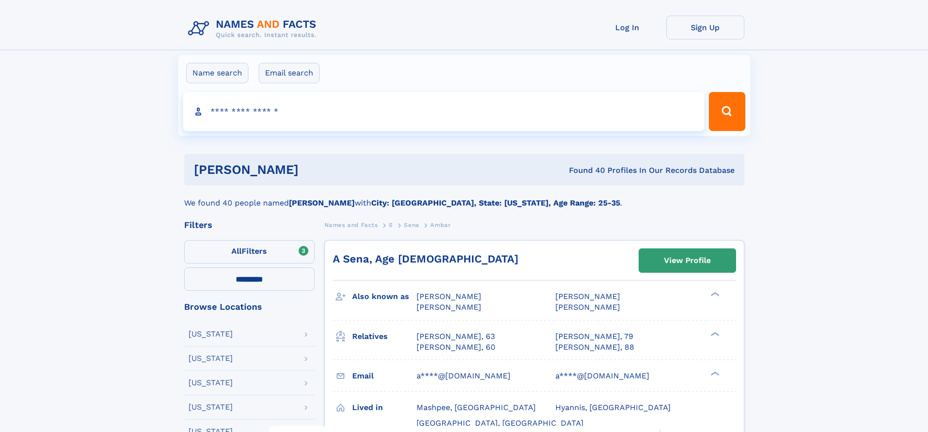 The height and width of the screenshot is (432, 928). What do you see at coordinates (384, 337) in the screenshot?
I see `h3: Relatives` at bounding box center [384, 337].